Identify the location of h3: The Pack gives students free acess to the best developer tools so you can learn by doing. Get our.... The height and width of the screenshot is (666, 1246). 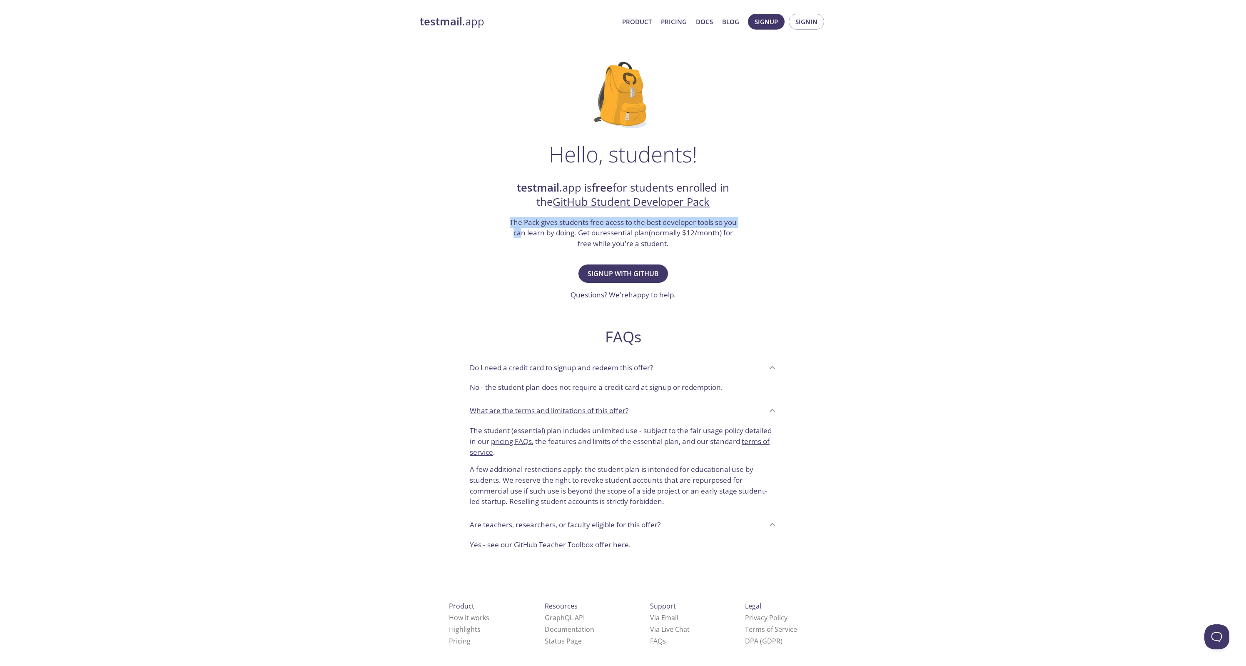
(623, 233).